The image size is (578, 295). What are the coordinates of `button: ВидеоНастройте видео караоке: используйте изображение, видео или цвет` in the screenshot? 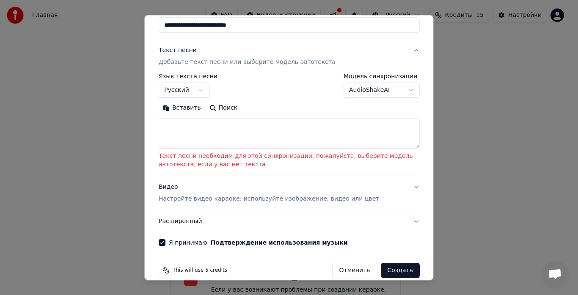 It's located at (289, 193).